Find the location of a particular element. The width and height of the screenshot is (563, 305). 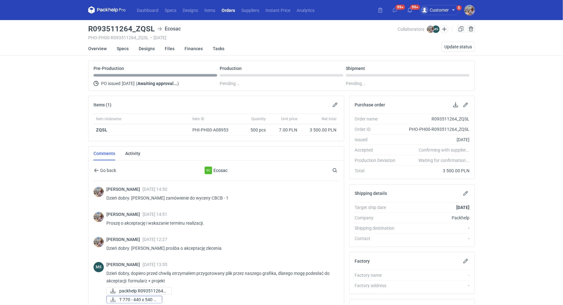

div: Michał Sokołowski is located at coordinates (98, 267).